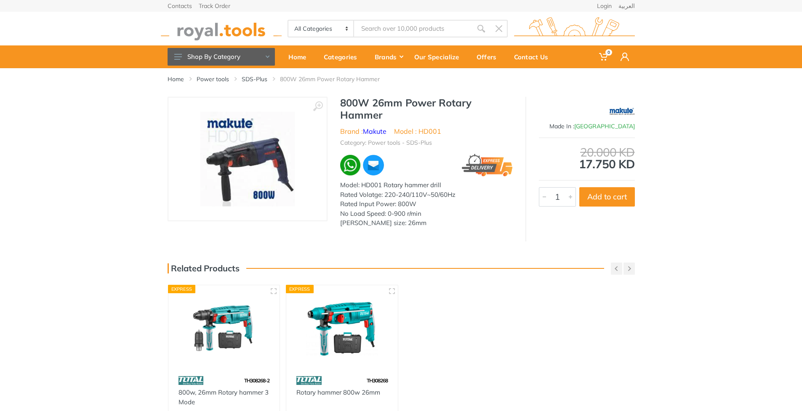 The width and height of the screenshot is (802, 411). Describe the element at coordinates (257, 381) in the screenshot. I see `span: TH308268-2` at that location.